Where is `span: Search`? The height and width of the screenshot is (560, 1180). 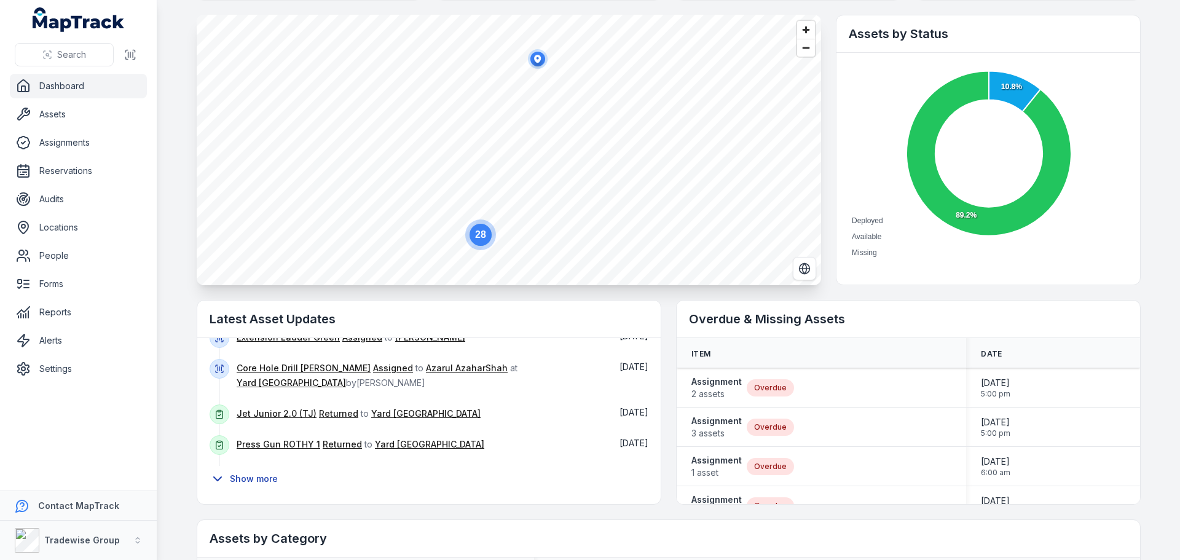
span: Search is located at coordinates (71, 55).